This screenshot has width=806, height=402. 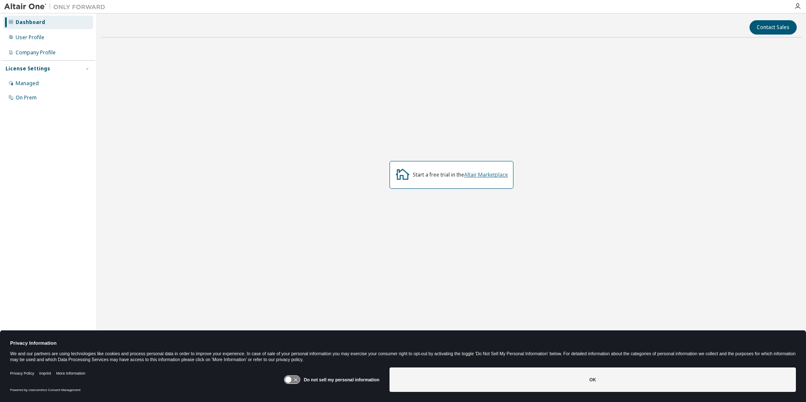 What do you see at coordinates (486, 174) in the screenshot?
I see `a: Altair Marketplace` at bounding box center [486, 174].